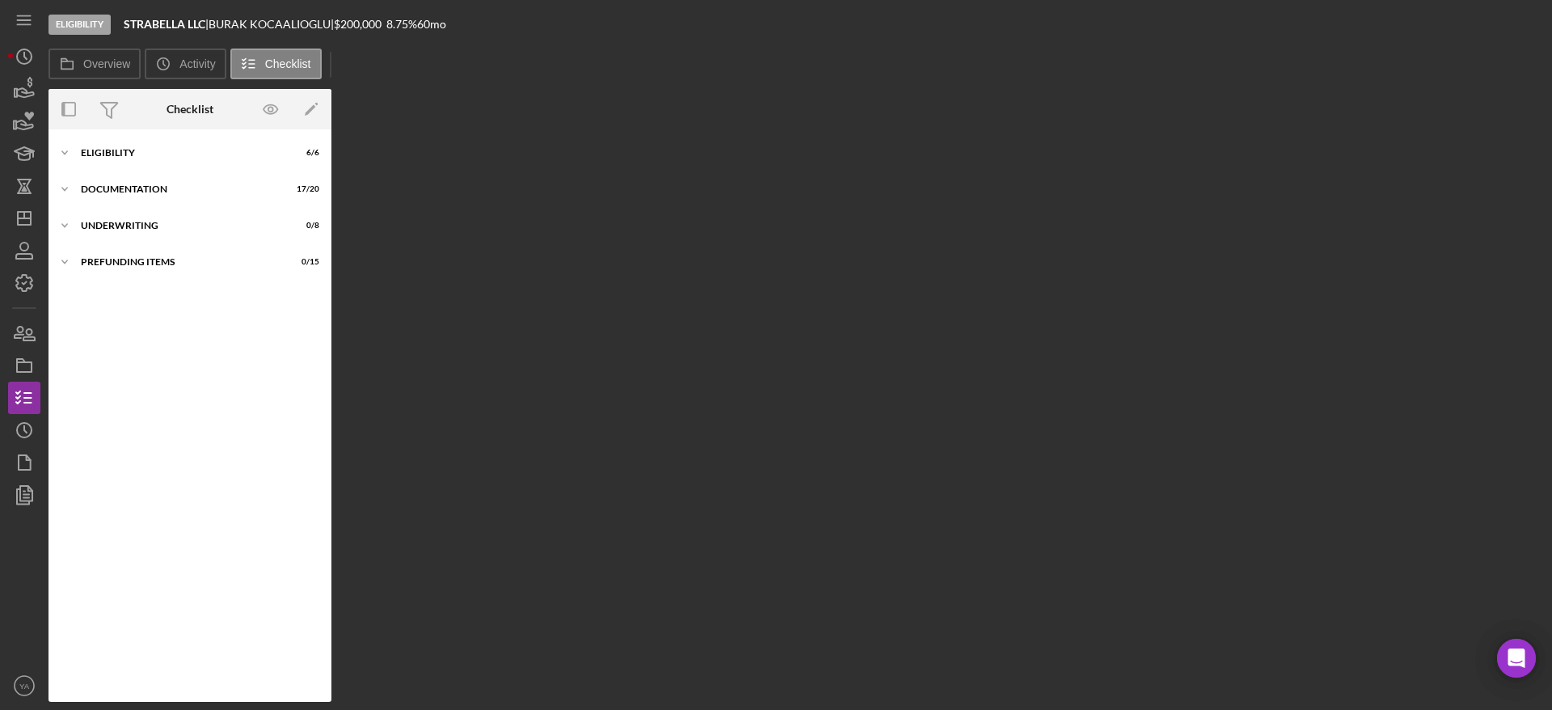 This screenshot has width=1552, height=710. What do you see at coordinates (190, 109) in the screenshot?
I see `div: Checklist` at bounding box center [190, 109].